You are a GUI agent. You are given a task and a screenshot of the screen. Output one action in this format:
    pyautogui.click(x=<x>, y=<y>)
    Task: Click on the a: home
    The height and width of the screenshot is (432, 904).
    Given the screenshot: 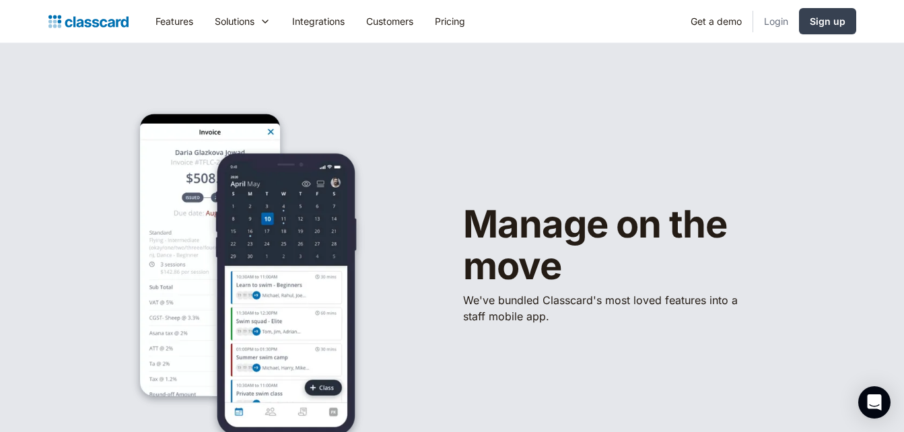 What is the action you would take?
    pyautogui.click(x=88, y=22)
    